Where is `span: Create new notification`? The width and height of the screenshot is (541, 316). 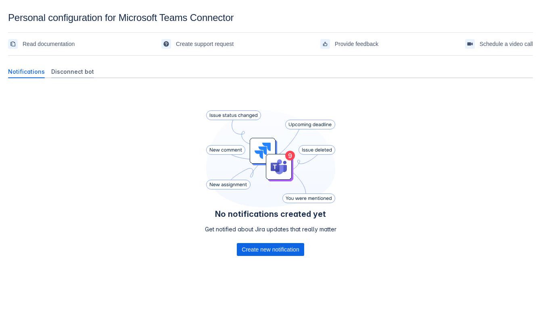
span: Create new notification is located at coordinates (270, 250).